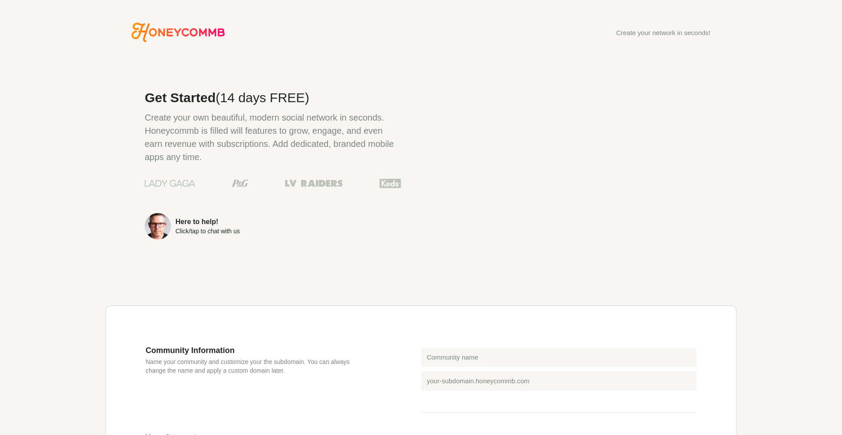 This screenshot has height=435, width=842. Describe the element at coordinates (240, 183) in the screenshot. I see `img: Procter & Gamble` at that location.